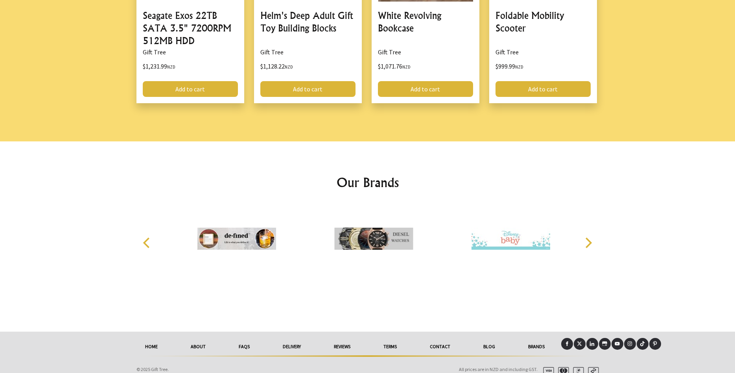  What do you see at coordinates (148, 243) in the screenshot?
I see `button: Previous` at bounding box center [148, 243].